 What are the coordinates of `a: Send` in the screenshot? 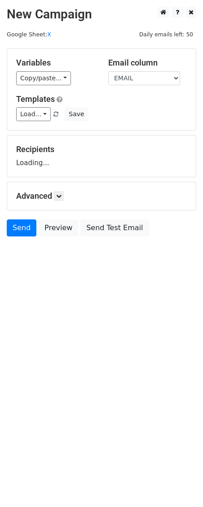 It's located at (22, 228).